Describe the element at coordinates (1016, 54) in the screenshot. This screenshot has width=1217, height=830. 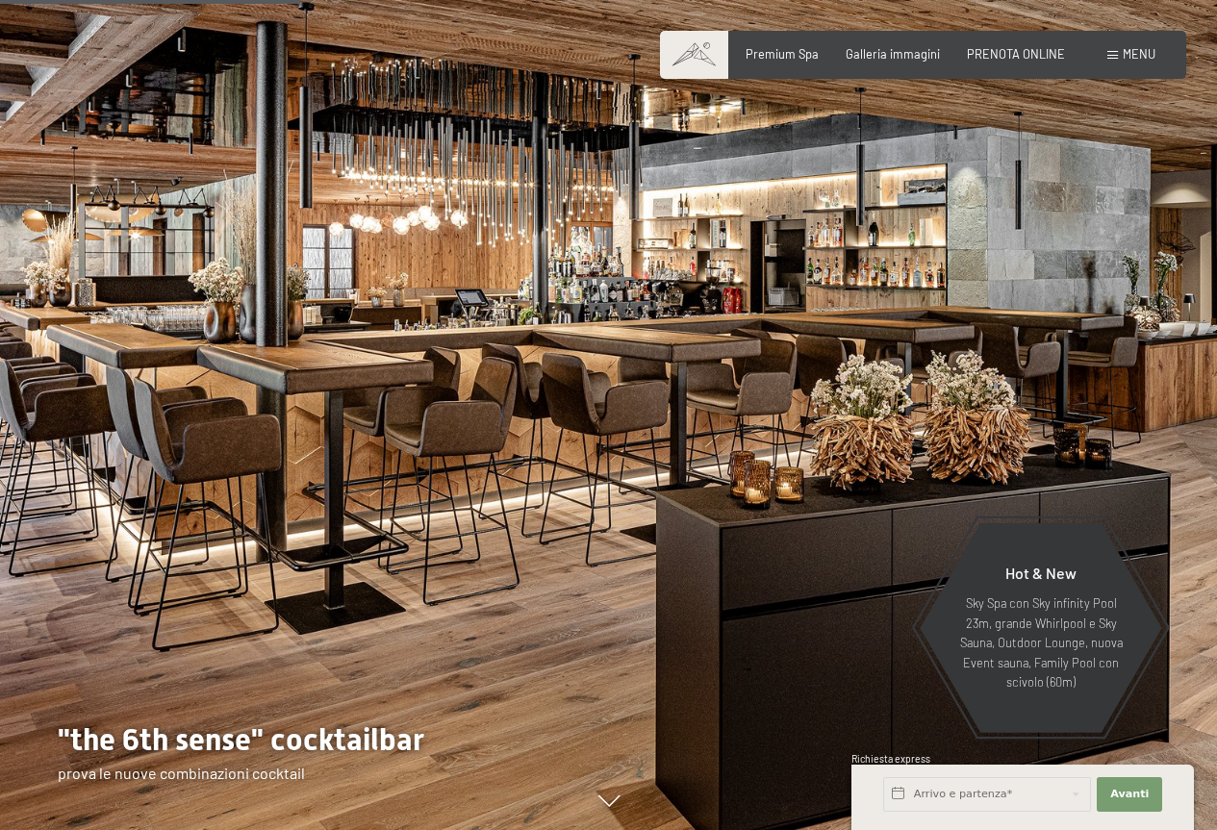
I see `span: PRENOTA ONLINE` at that location.